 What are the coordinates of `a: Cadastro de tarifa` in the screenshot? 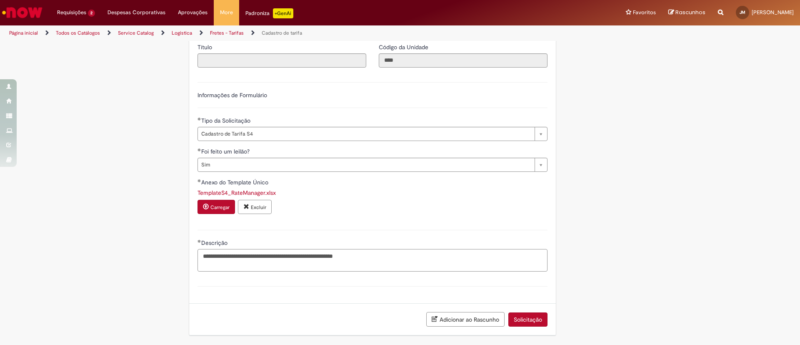 It's located at (282, 33).